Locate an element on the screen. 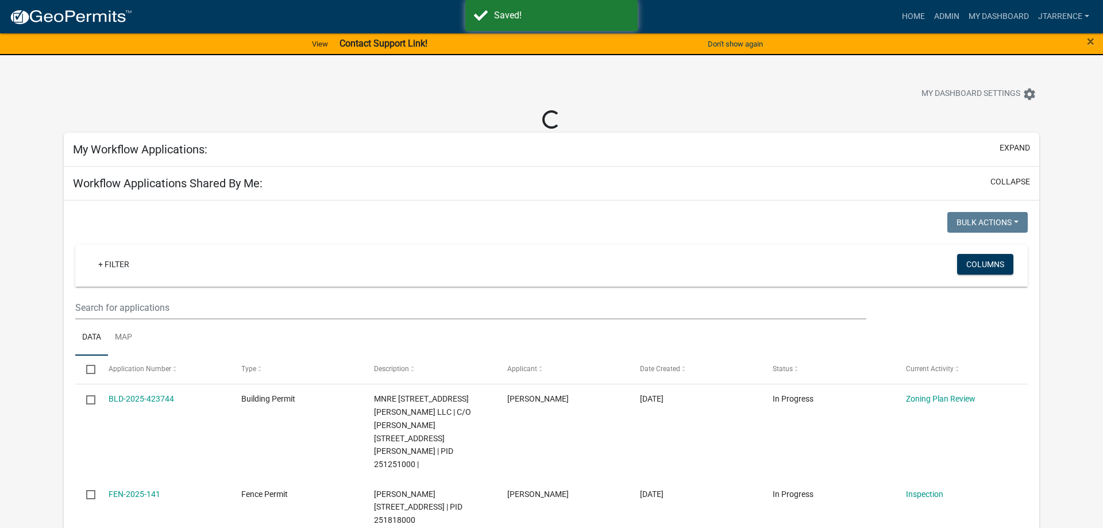  a: Home is located at coordinates (914, 17).